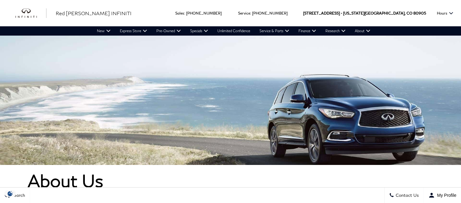 This screenshot has height=203, width=461. Describe the element at coordinates (446, 195) in the screenshot. I see `span: My Profile` at that location.